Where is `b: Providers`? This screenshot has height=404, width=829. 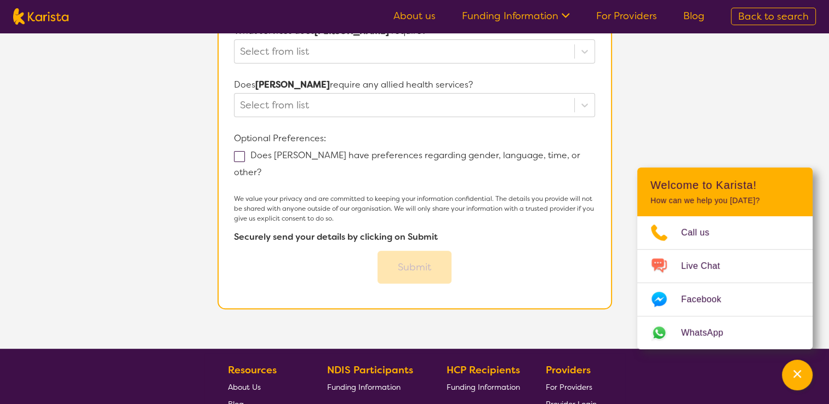 b: Providers is located at coordinates (568, 370).